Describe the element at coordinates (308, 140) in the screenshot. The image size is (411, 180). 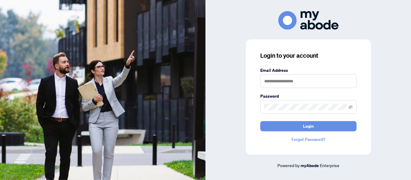
I see `a: Forgot Password?` at that location.